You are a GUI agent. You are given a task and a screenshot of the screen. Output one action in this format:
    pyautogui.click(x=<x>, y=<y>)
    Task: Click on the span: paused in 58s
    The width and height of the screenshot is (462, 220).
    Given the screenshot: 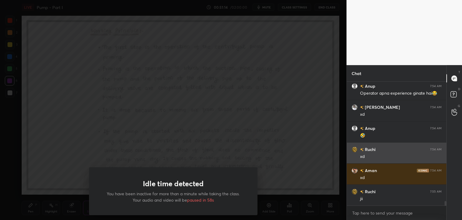 What is the action you would take?
    pyautogui.click(x=200, y=200)
    